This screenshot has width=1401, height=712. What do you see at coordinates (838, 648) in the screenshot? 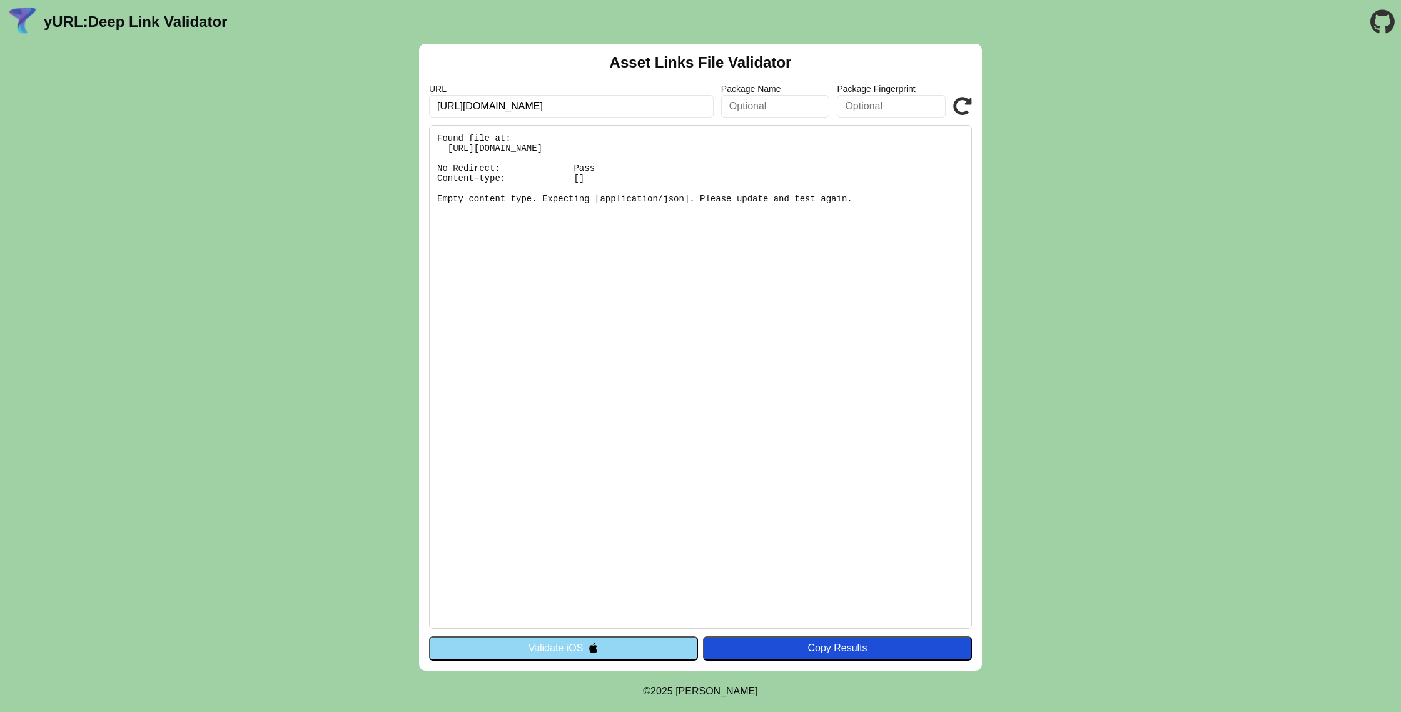
I see `div: Copy Results` at bounding box center [838, 648].